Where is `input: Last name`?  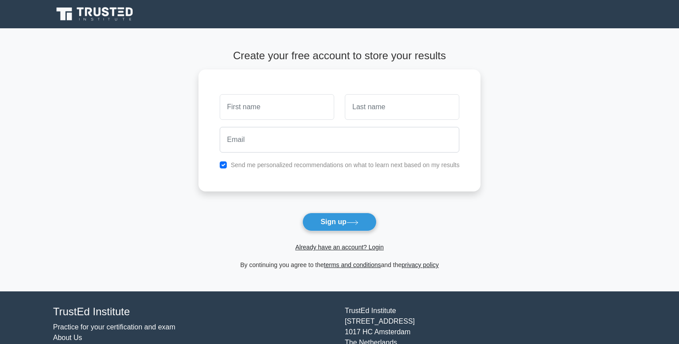
input: Last name is located at coordinates (402, 107).